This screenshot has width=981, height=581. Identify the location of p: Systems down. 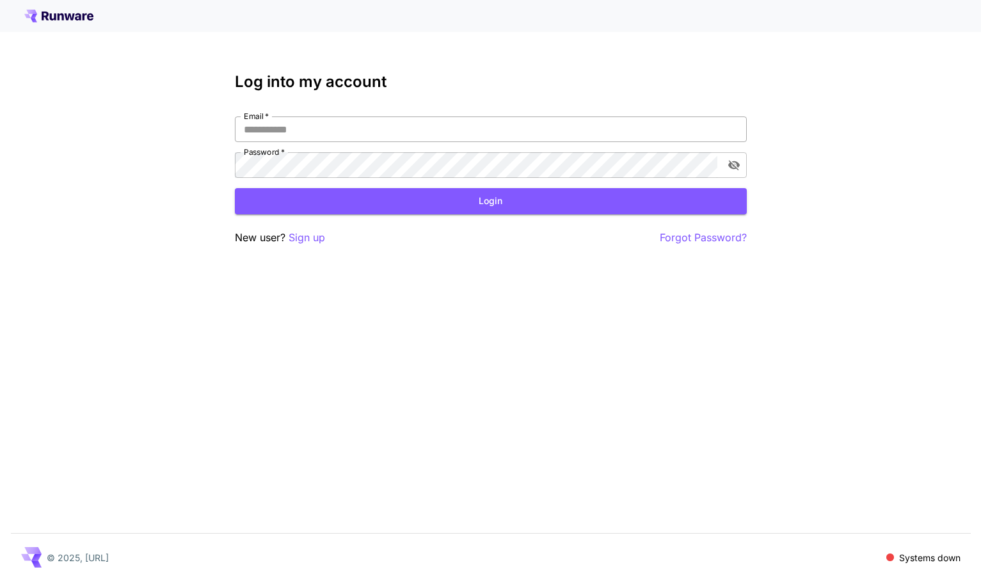
(930, 557).